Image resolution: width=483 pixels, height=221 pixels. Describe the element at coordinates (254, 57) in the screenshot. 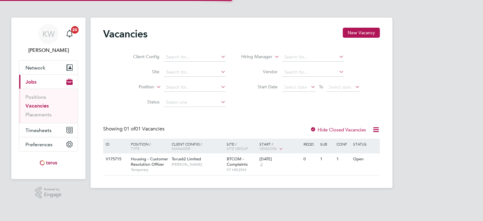

I see `label: Hiring Manager` at that location.